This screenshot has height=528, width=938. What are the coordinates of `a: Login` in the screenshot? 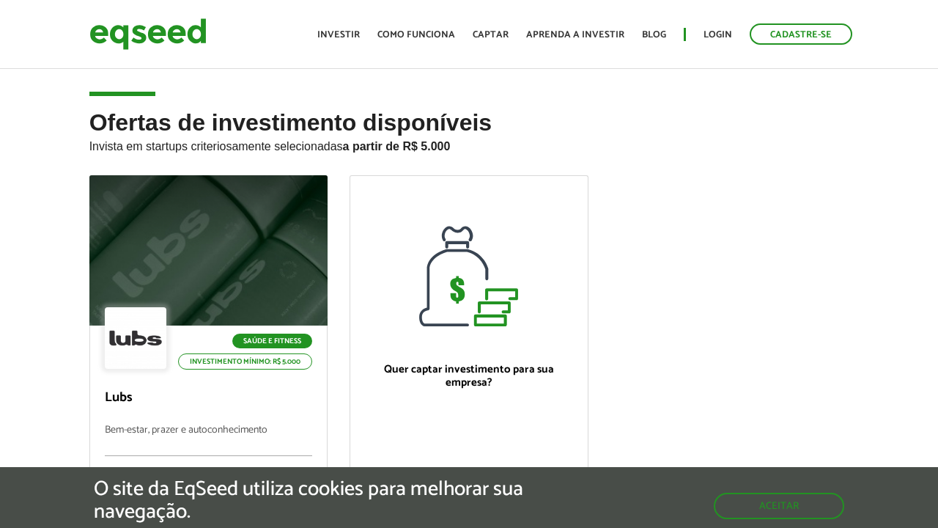 It's located at (718, 34).